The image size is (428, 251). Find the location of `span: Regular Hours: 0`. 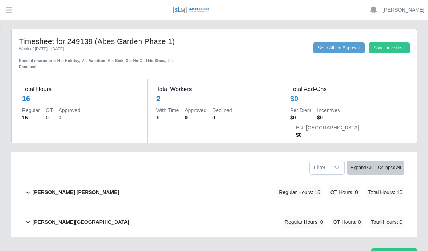

span: Regular Hours: 0 is located at coordinates (304, 222).